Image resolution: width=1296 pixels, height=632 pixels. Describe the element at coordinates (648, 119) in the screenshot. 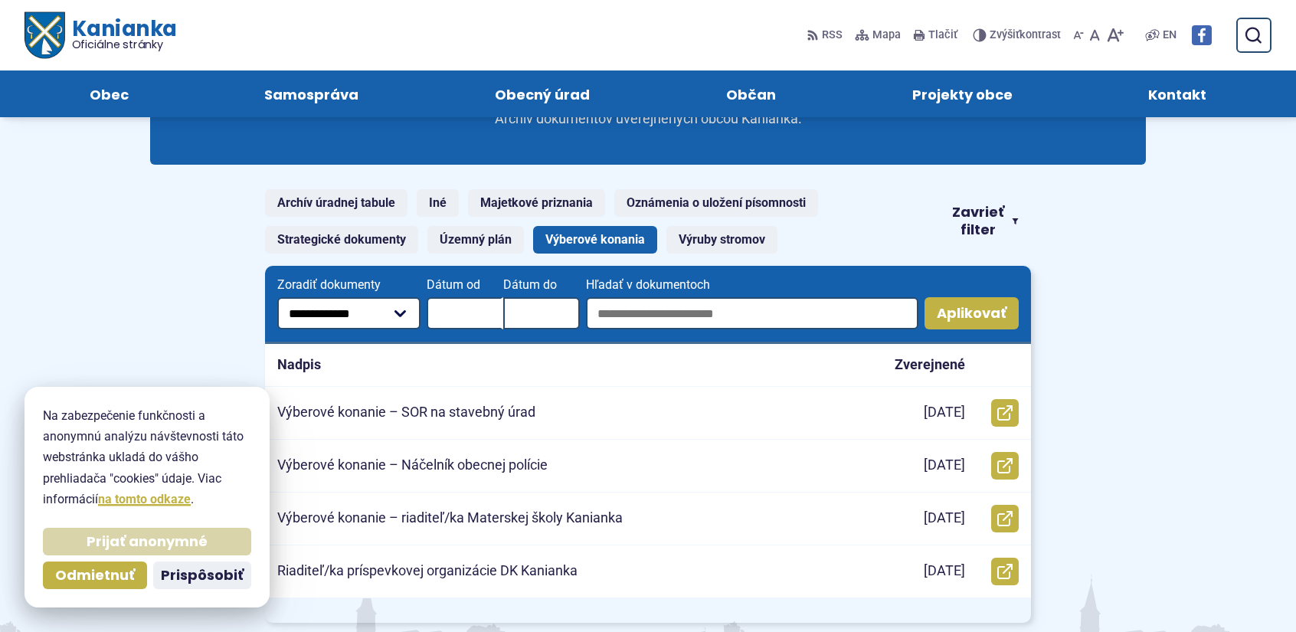

I see `p: Archív dokumentov uverejnených obcou Kanianka.` at that location.